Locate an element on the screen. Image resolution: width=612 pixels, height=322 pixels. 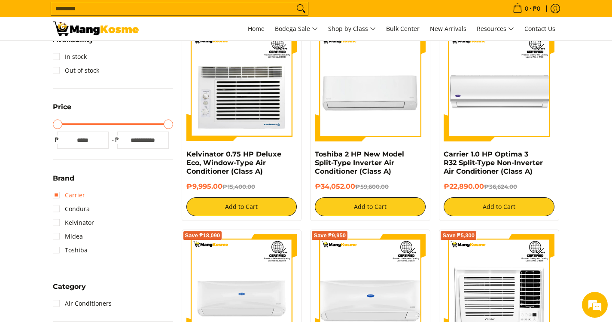
a: Toshiba is located at coordinates (70, 250).